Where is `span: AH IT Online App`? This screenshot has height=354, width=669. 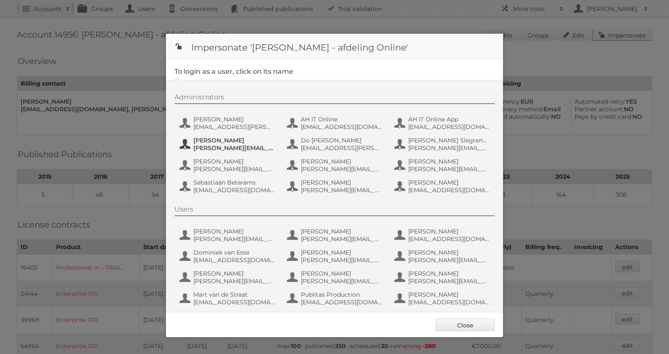
span: AH IT Online App is located at coordinates (449, 119).